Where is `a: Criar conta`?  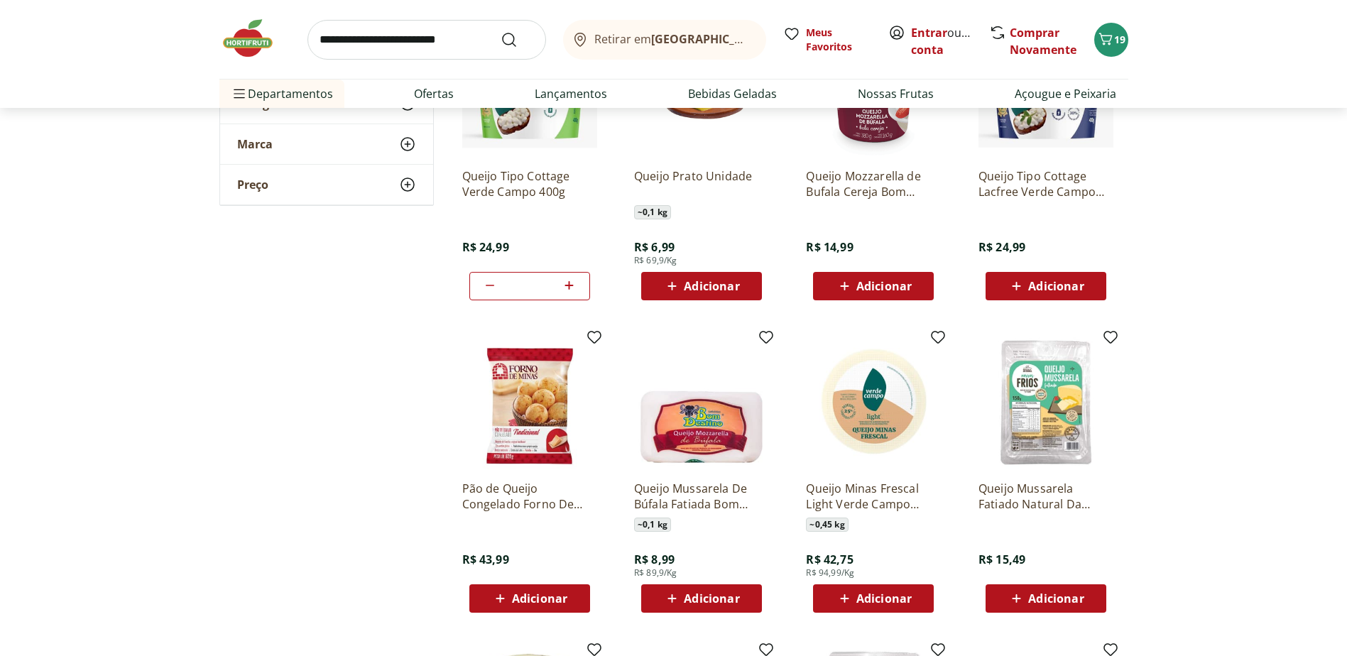 a: Criar conta is located at coordinates (950, 41).